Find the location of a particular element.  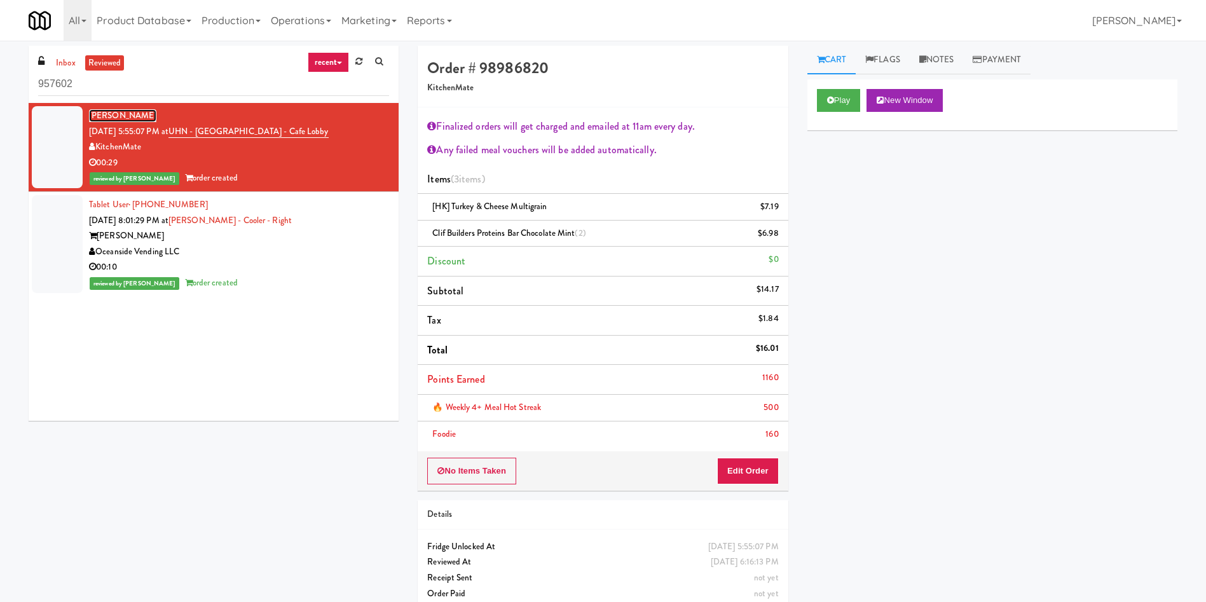

span: Points Earned is located at coordinates (456, 379).